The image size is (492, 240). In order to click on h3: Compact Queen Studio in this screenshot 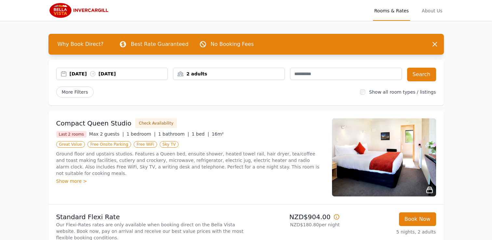, I will do `click(94, 123)`.